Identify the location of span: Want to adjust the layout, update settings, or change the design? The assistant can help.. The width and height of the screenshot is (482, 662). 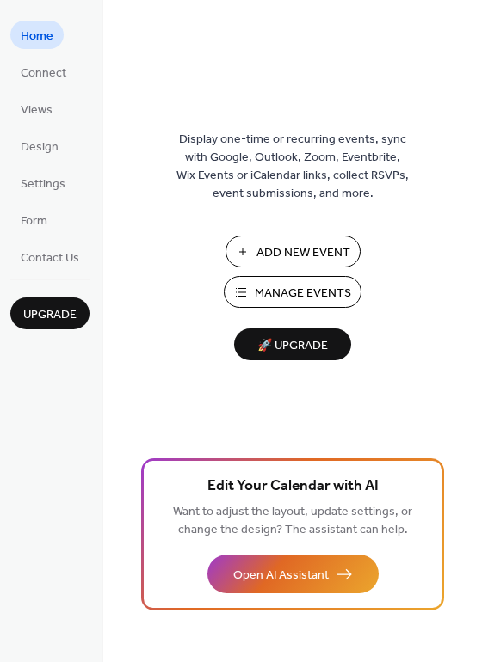
(292, 521).